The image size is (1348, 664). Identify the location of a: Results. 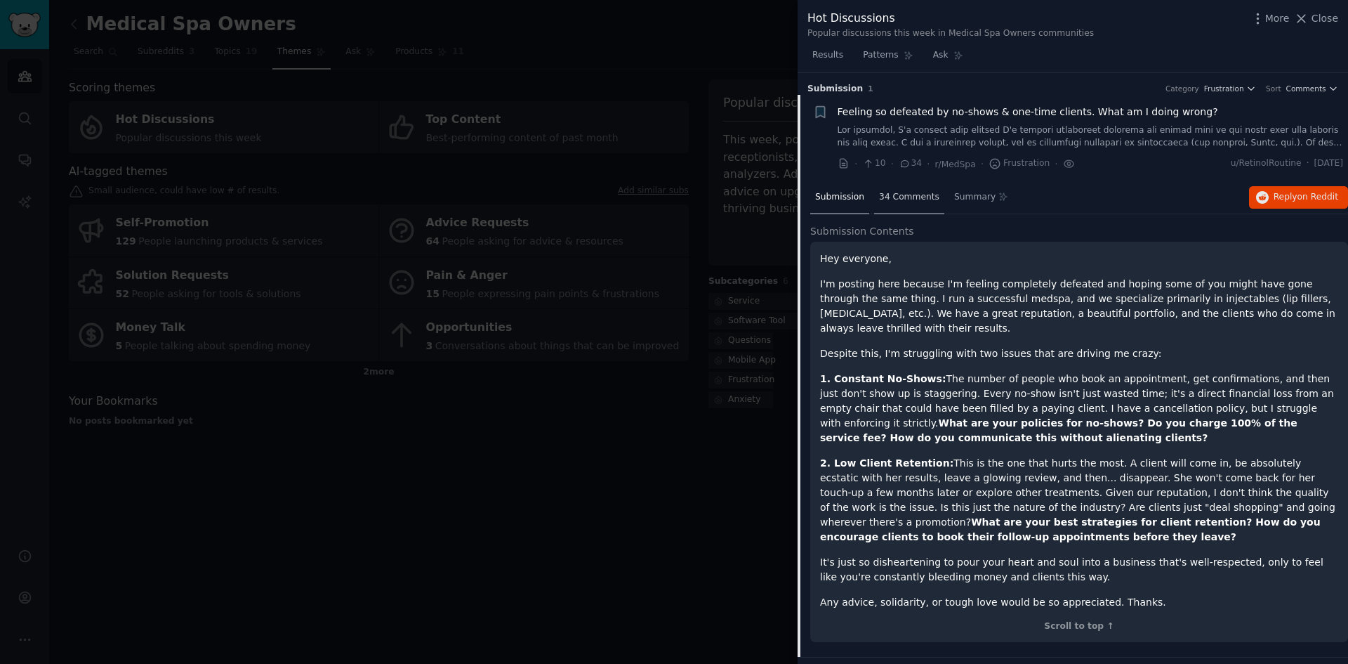
(828, 58).